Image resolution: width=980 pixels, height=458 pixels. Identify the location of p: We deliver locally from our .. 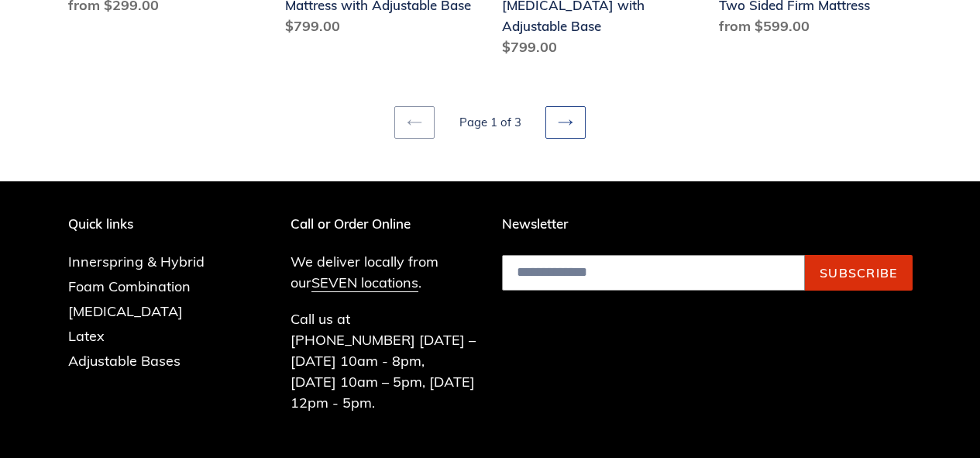
(384, 272).